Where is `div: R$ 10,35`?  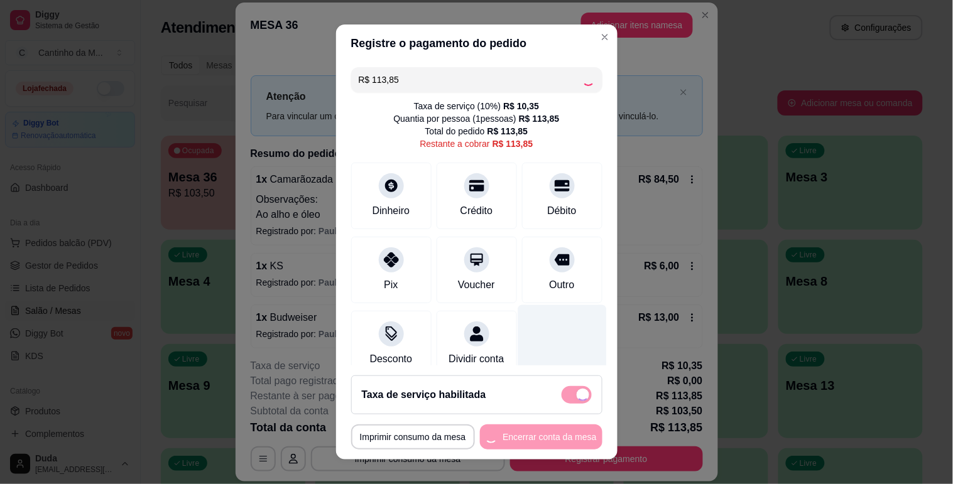
div: R$ 10,35 is located at coordinates (521, 106).